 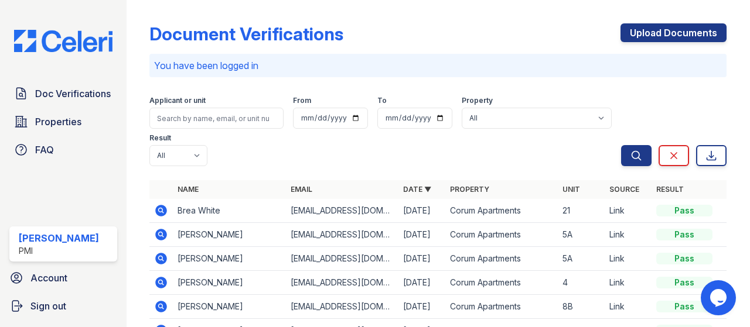 I want to click on span: Doc Verifications, so click(x=73, y=94).